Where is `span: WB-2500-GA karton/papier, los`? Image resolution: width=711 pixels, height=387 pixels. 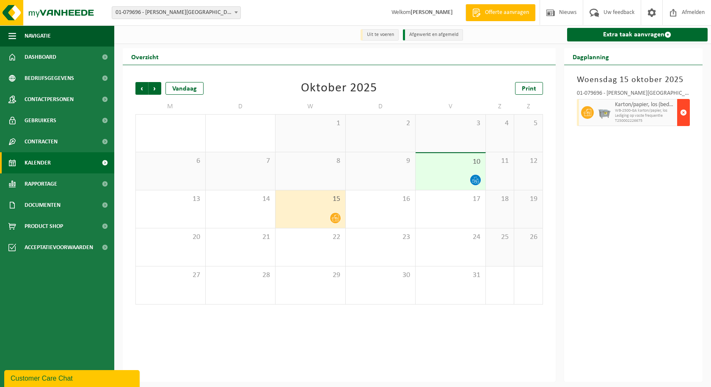 span: WB-2500-GA karton/papier, los is located at coordinates (645, 111).